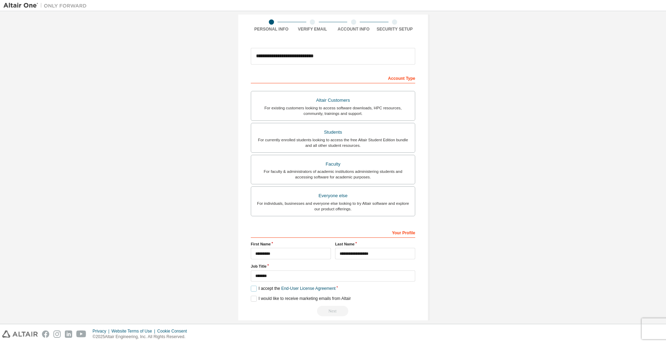 The image size is (666, 344). Describe the element at coordinates (333, 78) in the screenshot. I see `div: Account Type` at that location.